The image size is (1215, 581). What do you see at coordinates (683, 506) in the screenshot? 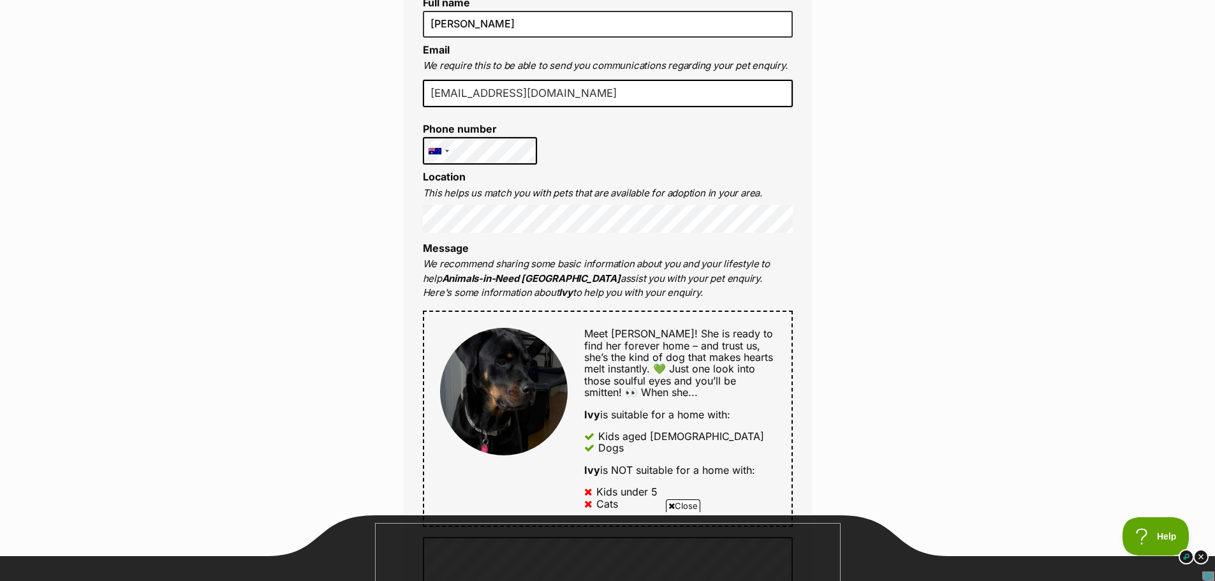
I see `span: Close` at bounding box center [683, 506].